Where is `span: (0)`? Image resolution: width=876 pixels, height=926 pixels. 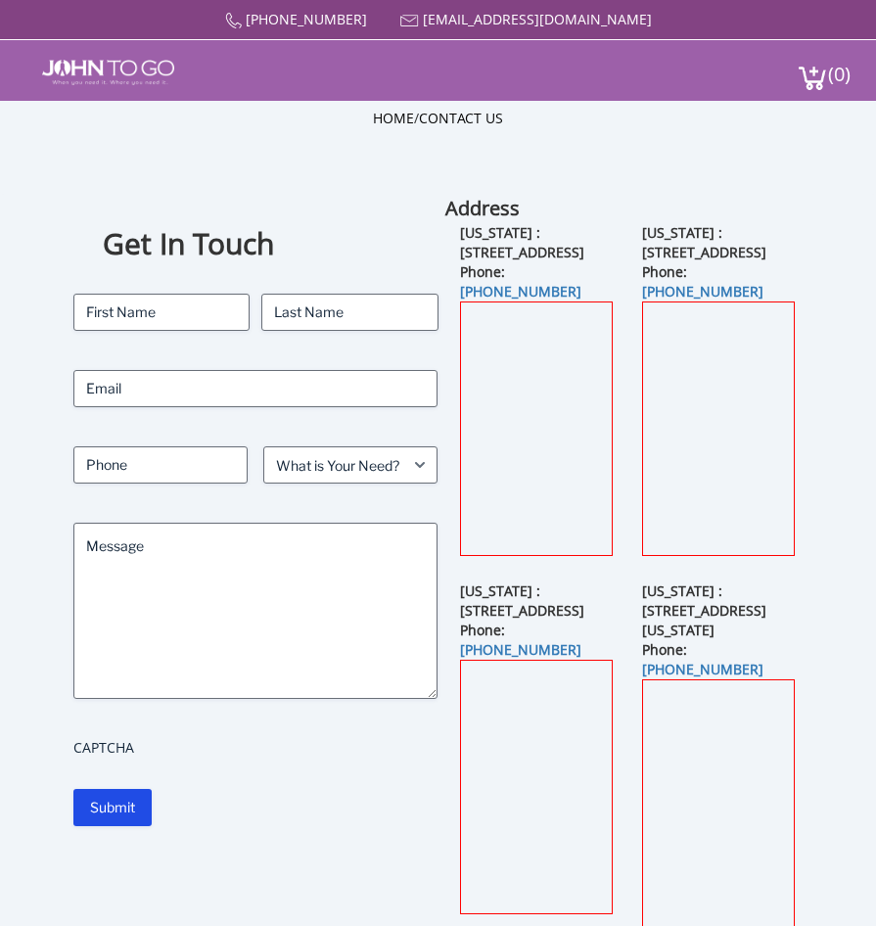
span: (0) is located at coordinates (839, 66).